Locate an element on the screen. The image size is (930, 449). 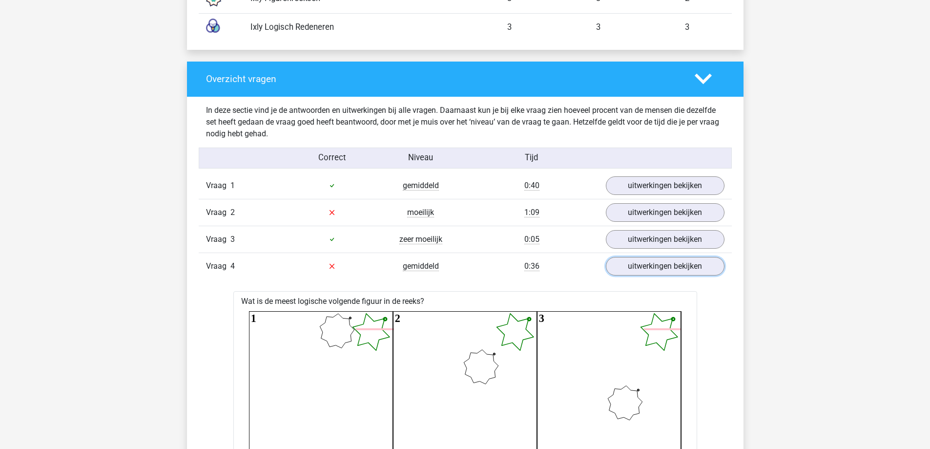
text: 3 is located at coordinates (542, 318).